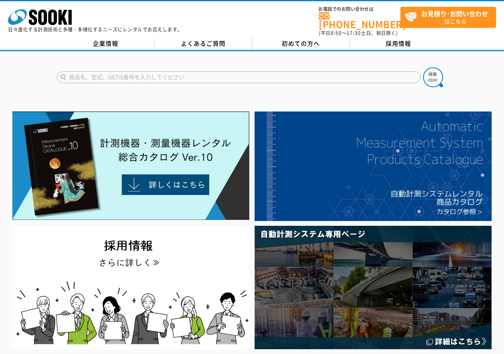 This screenshot has width=504, height=354. What do you see at coordinates (455, 14) in the screenshot?
I see `strong: お見積り･お問い合わせ` at bounding box center [455, 14].